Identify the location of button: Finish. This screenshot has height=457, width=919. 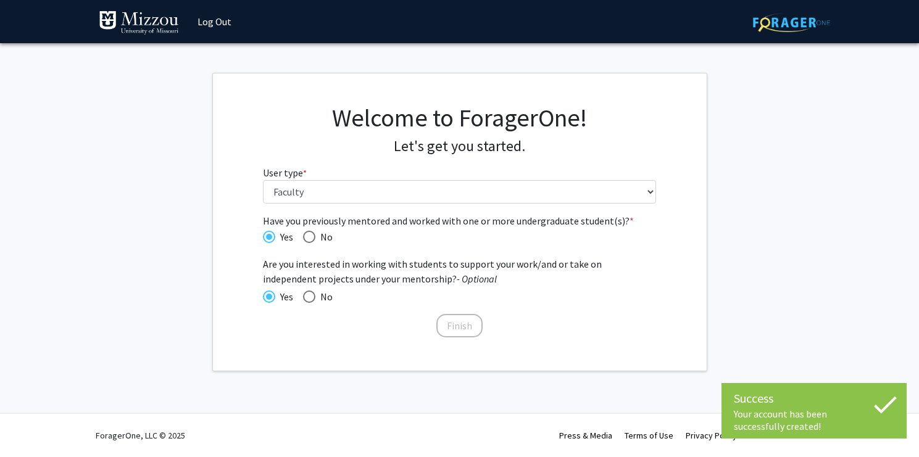
(459, 326).